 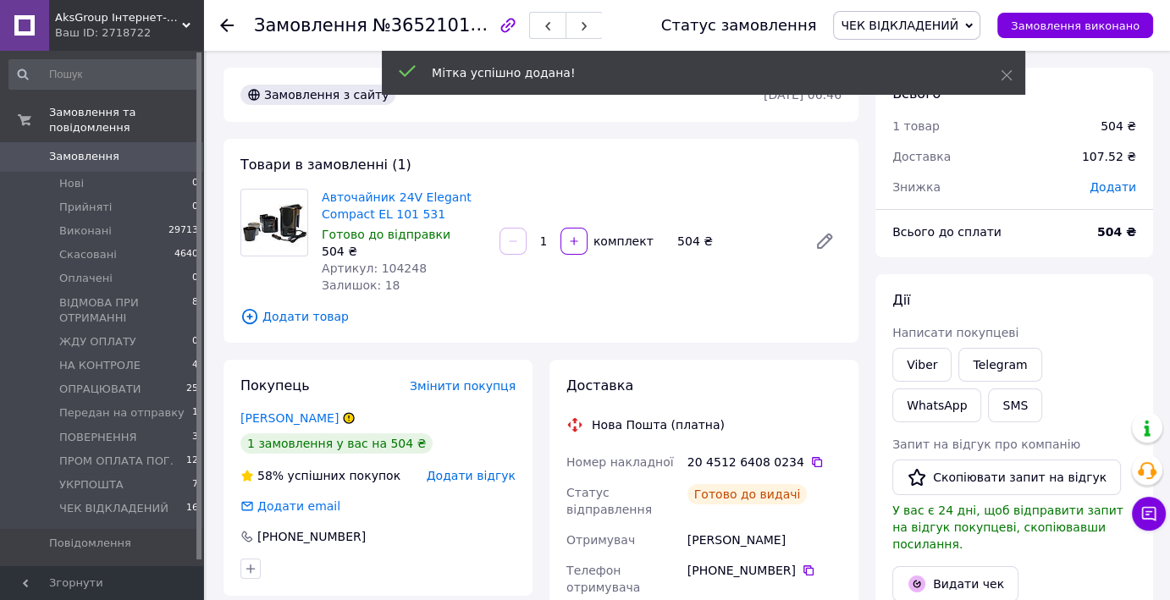 What do you see at coordinates (90, 544) in the screenshot?
I see `span: Повідомлення` at bounding box center [90, 544].